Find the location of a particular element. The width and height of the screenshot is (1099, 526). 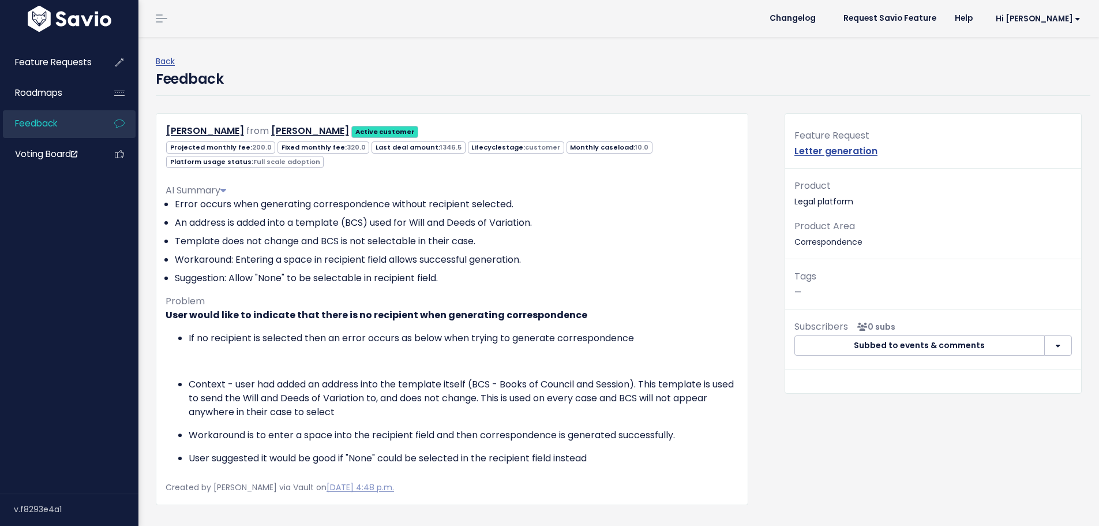

li: An address is added into a template (BCS) used for Will and Deeds of Variation. is located at coordinates (457, 223).